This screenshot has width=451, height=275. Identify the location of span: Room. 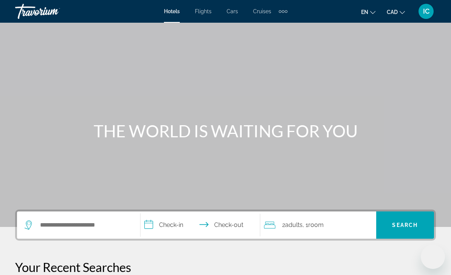
(316, 224).